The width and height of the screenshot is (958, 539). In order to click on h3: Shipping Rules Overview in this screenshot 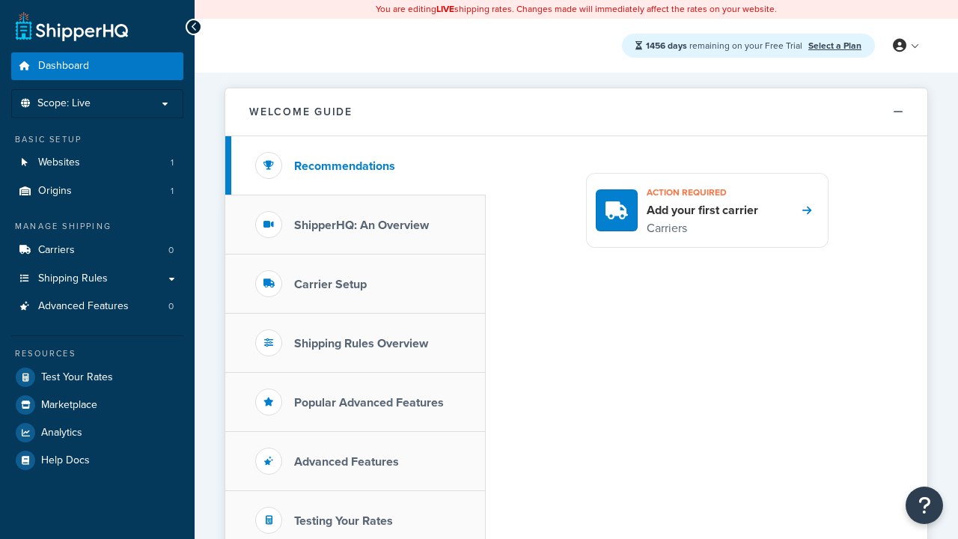, I will do `click(361, 343)`.